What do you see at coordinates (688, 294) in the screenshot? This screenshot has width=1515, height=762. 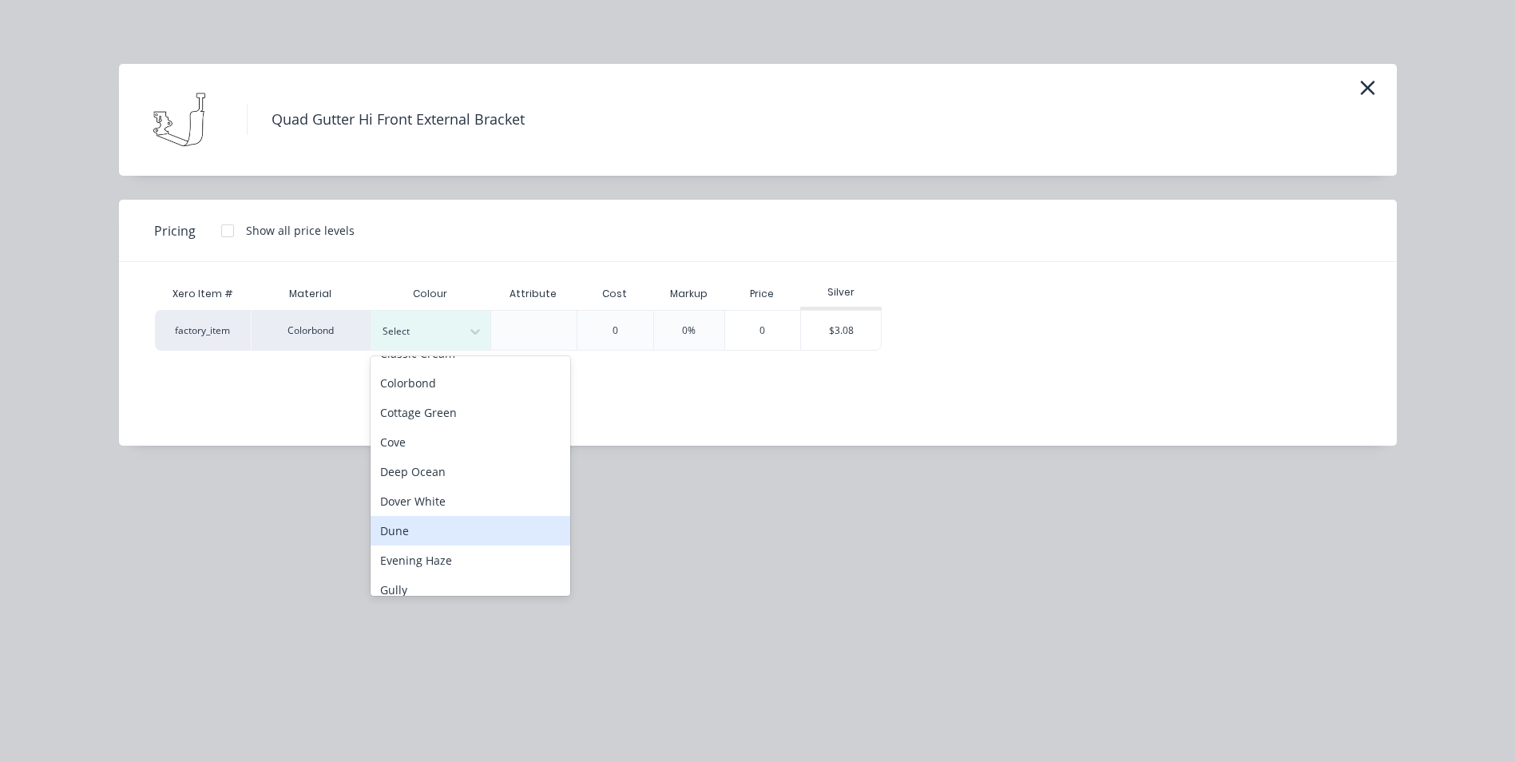 I see `div: Markup` at bounding box center [688, 294].